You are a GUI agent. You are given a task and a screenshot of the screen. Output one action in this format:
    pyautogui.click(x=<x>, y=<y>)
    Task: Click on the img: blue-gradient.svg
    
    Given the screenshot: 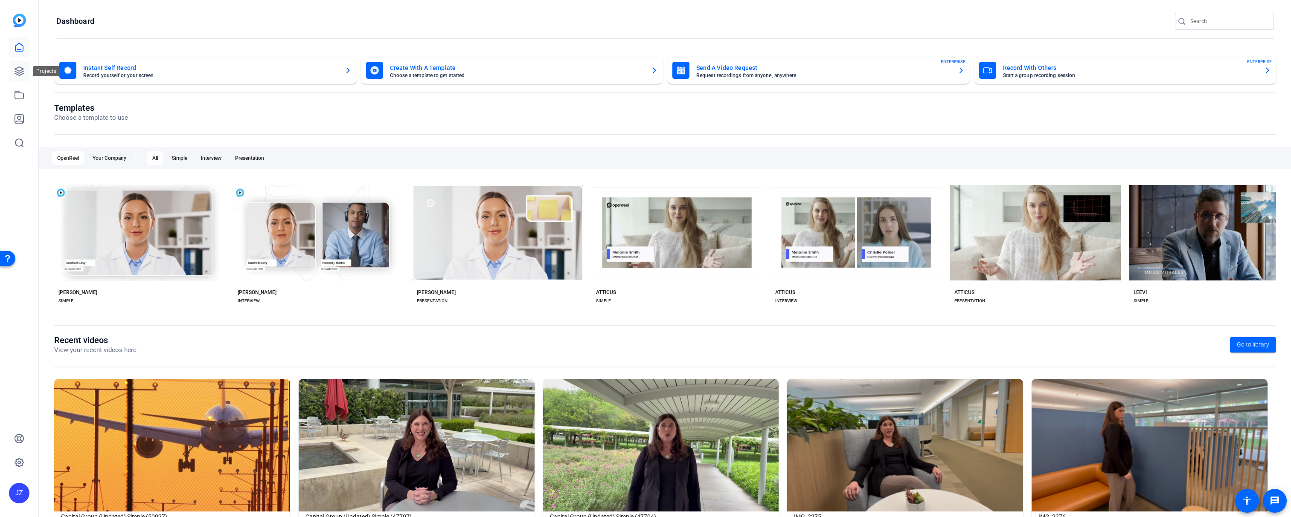 What is the action you would take?
    pyautogui.click(x=19, y=20)
    